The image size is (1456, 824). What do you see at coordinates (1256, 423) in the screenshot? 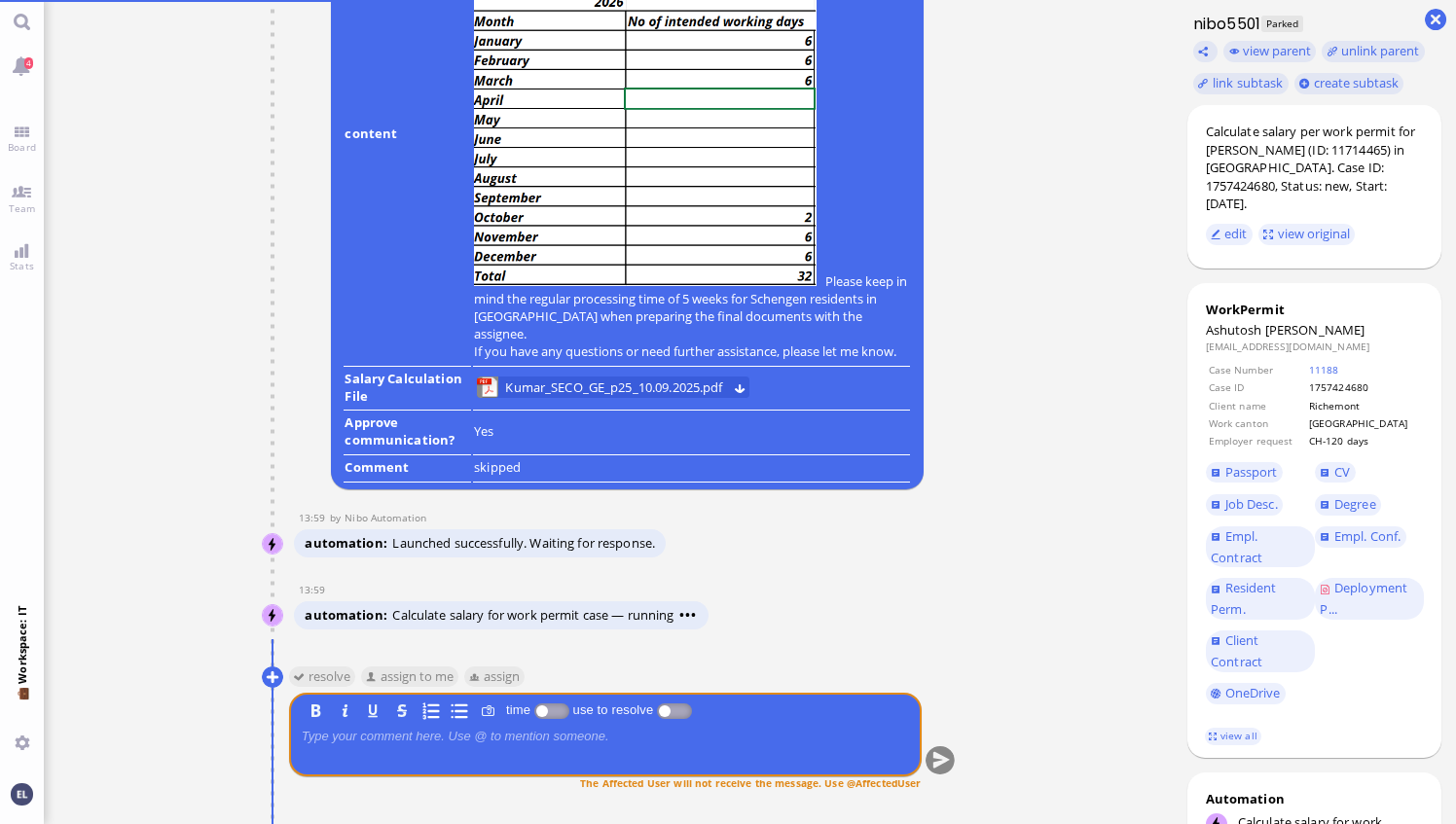
I see `td: Work canton` at bounding box center [1256, 423].